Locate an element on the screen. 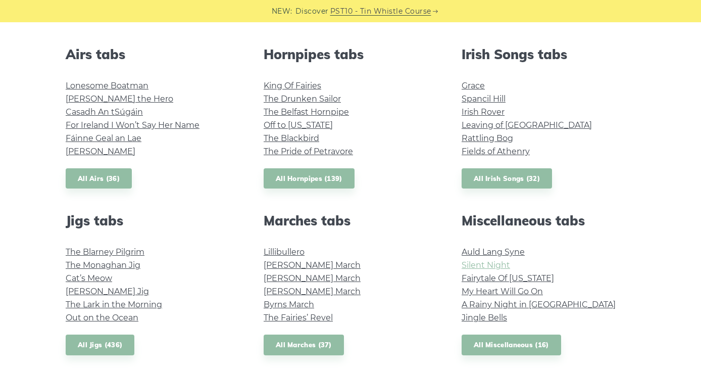 Image resolution: width=701 pixels, height=371 pixels. a: All Jigs (436) is located at coordinates (100, 345).